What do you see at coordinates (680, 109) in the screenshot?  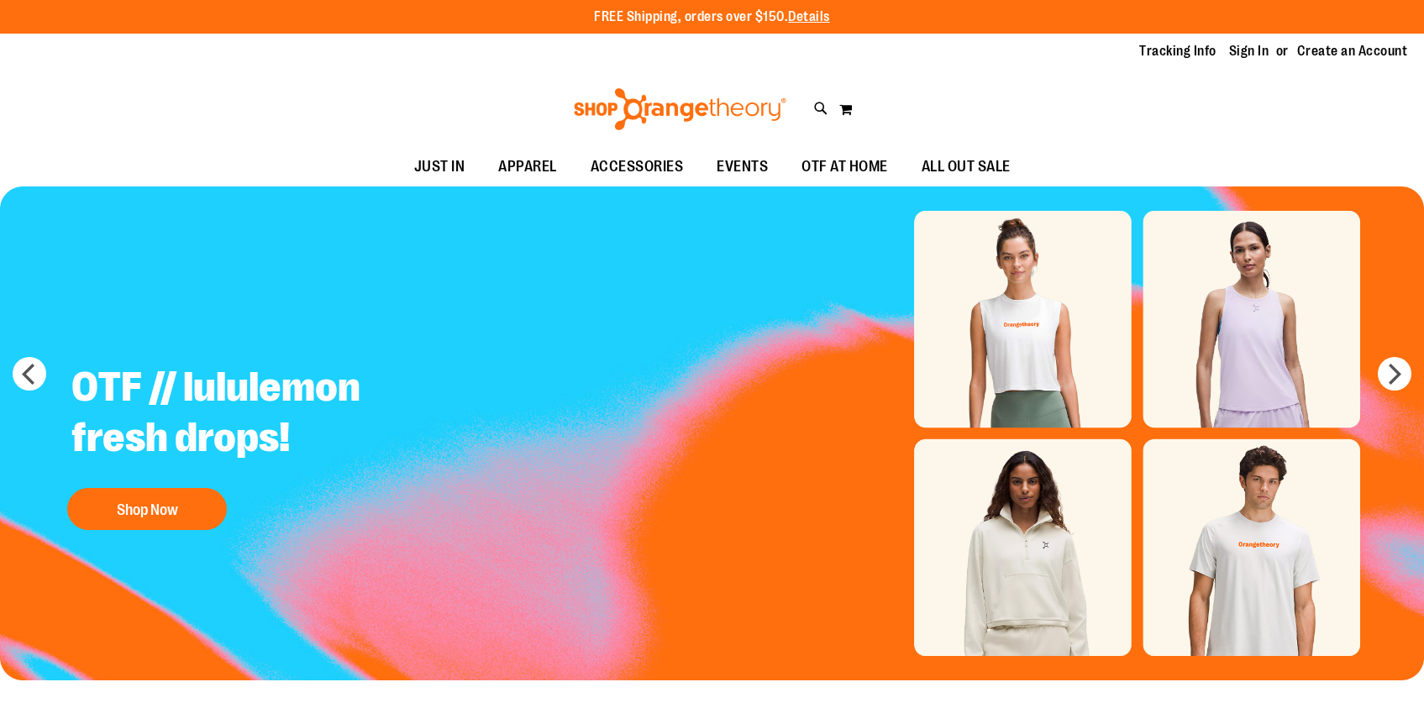 I see `img: Shop Orangetheory` at bounding box center [680, 109].